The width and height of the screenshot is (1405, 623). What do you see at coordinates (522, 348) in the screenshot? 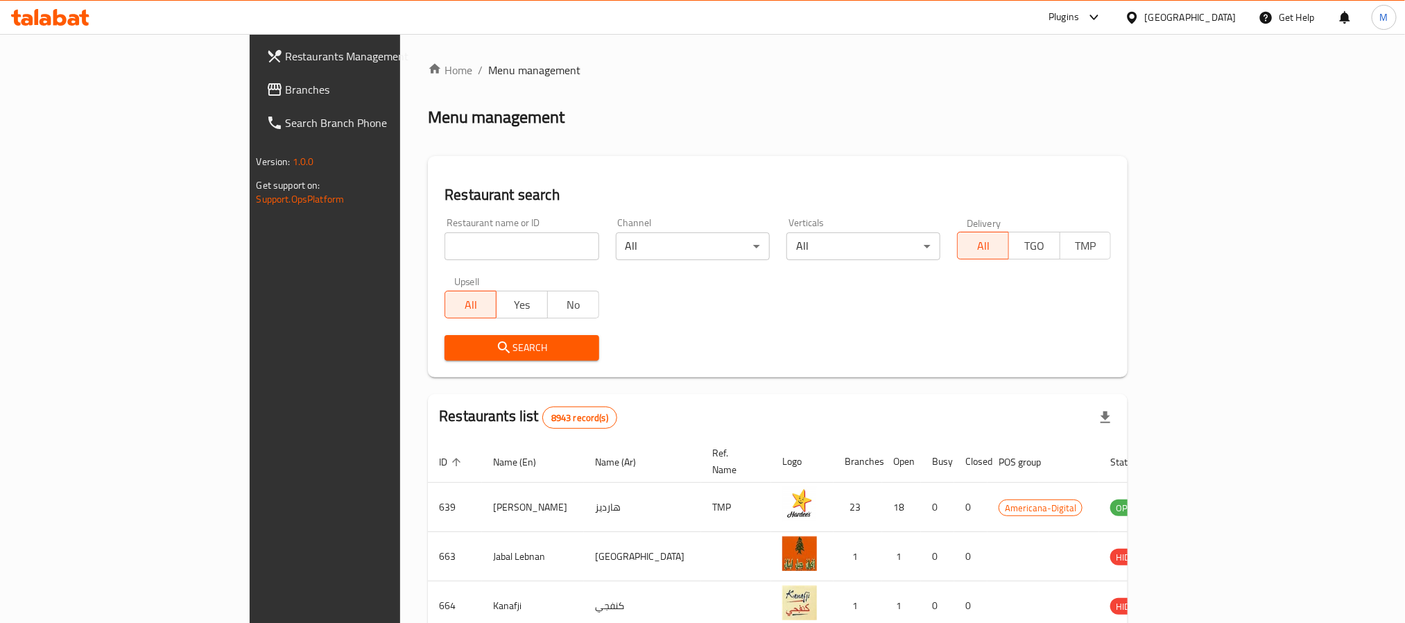
I see `span: Search` at bounding box center [522, 348].